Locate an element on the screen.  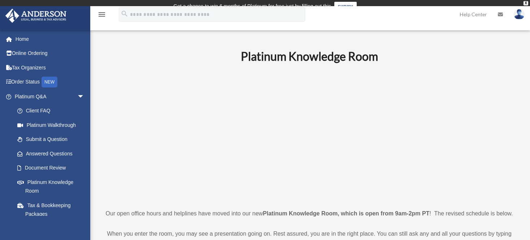
p: Our open office hours and helplines have moved into our new ! The revised schedule is below. is located at coordinates (309, 213).